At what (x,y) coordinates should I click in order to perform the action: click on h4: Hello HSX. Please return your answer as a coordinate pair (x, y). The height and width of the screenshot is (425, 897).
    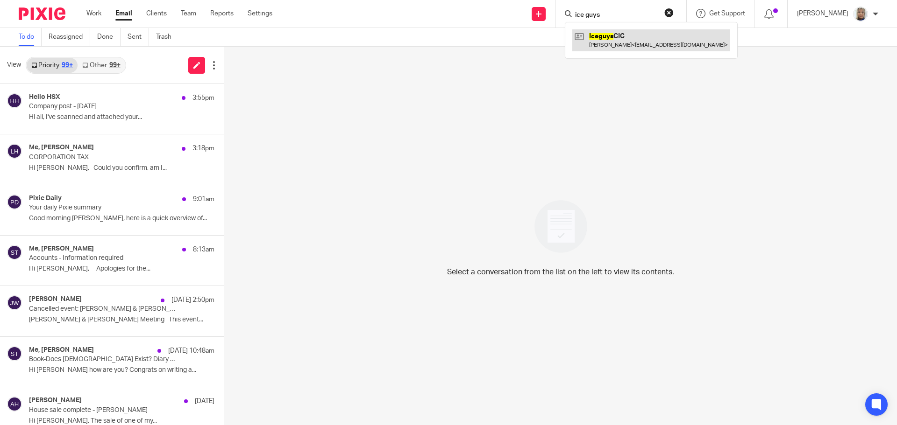
    Looking at the image, I should click on (44, 97).